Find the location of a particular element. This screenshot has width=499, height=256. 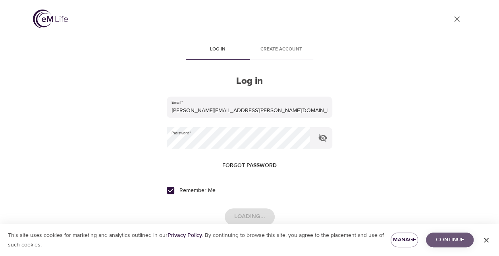

span: Log in is located at coordinates (218, 49).